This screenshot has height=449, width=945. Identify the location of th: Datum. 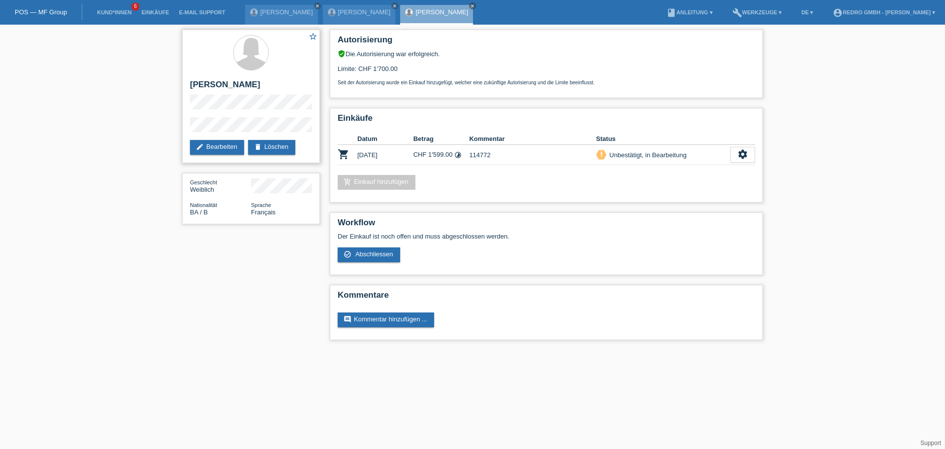
(386, 139).